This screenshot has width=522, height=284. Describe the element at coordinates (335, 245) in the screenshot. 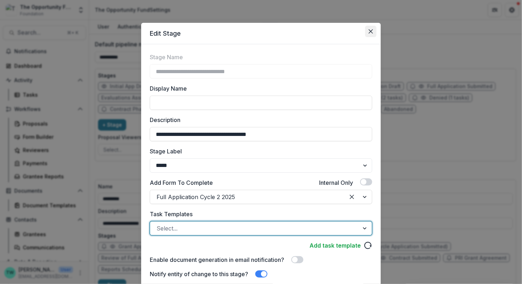

I see `a: Add task template` at that location.